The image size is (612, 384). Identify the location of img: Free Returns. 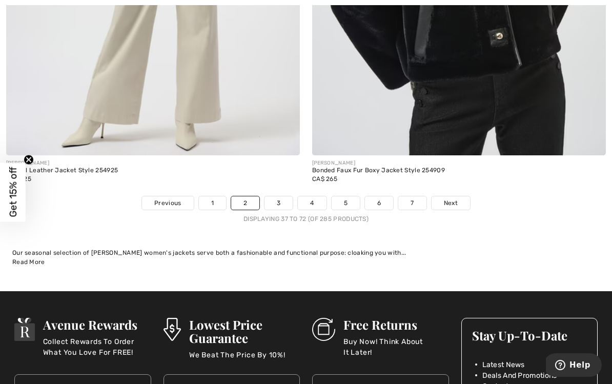
(324, 329).